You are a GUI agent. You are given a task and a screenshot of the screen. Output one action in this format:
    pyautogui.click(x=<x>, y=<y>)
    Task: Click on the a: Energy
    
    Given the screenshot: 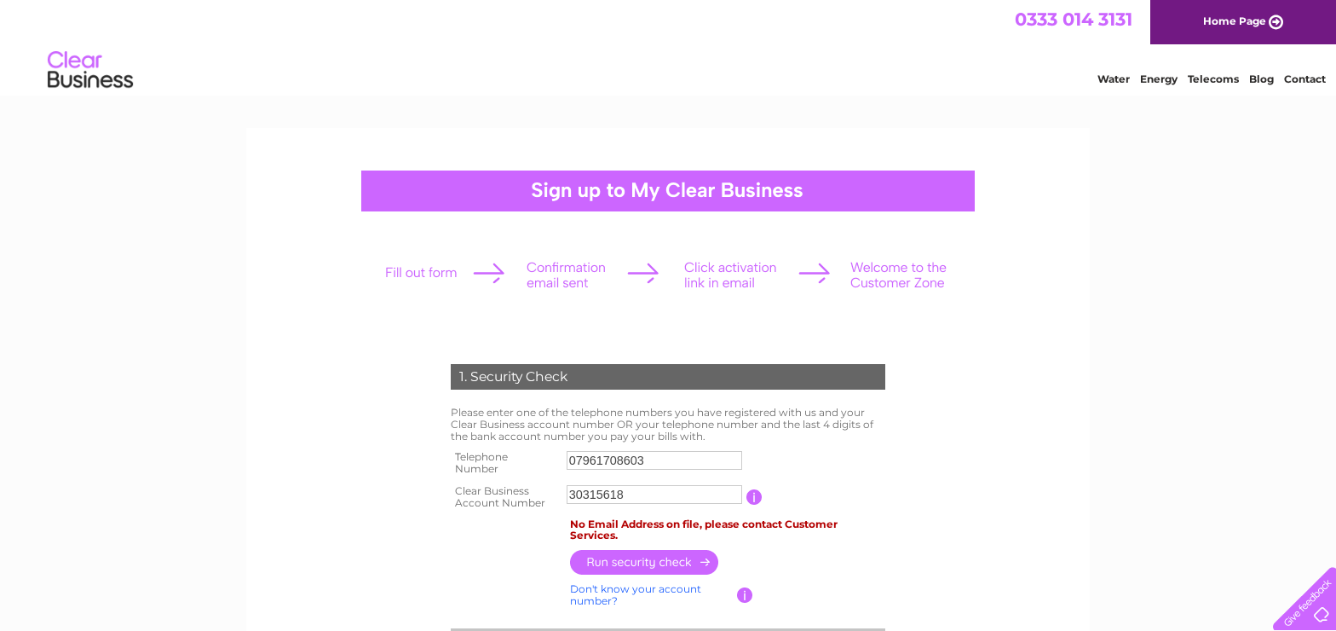 What is the action you would take?
    pyautogui.click(x=1159, y=78)
    